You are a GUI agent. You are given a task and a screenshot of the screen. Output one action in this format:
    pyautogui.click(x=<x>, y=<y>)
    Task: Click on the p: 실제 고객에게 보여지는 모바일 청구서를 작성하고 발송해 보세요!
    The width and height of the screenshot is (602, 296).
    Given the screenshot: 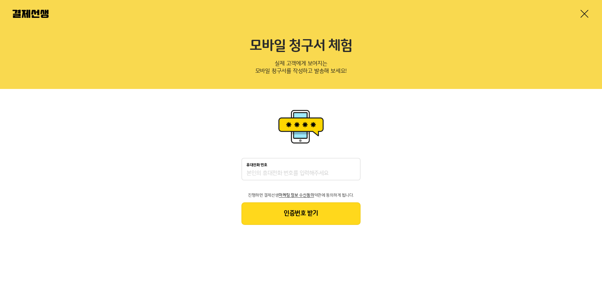 What is the action you would take?
    pyautogui.click(x=301, y=69)
    